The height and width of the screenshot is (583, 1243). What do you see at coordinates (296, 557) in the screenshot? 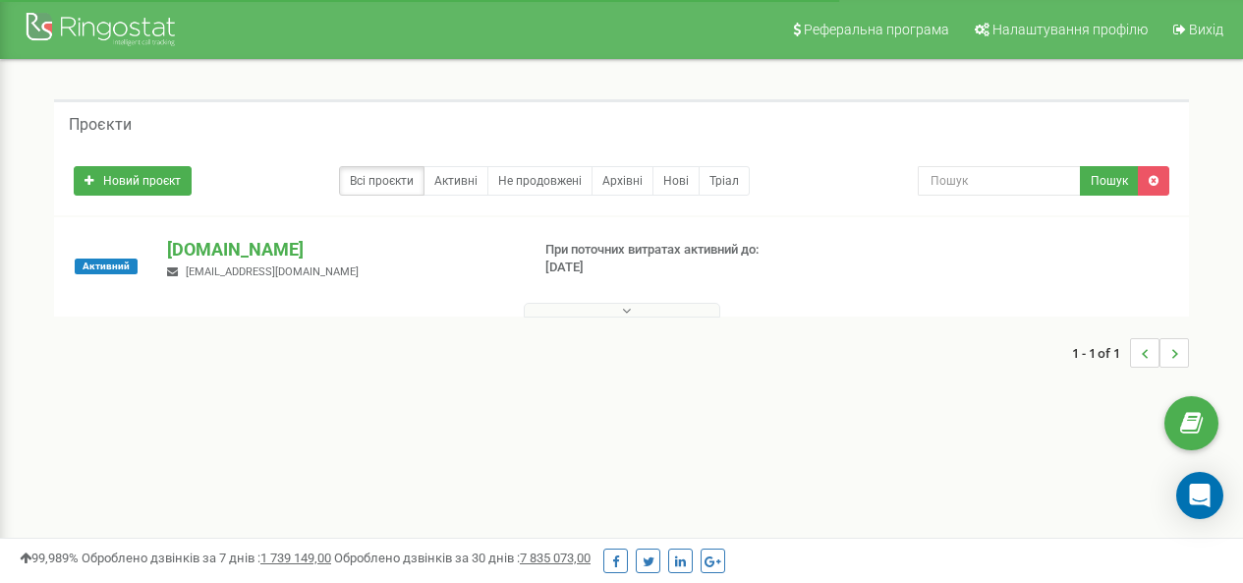
I see `u: 1 739 149,00` at bounding box center [296, 557].